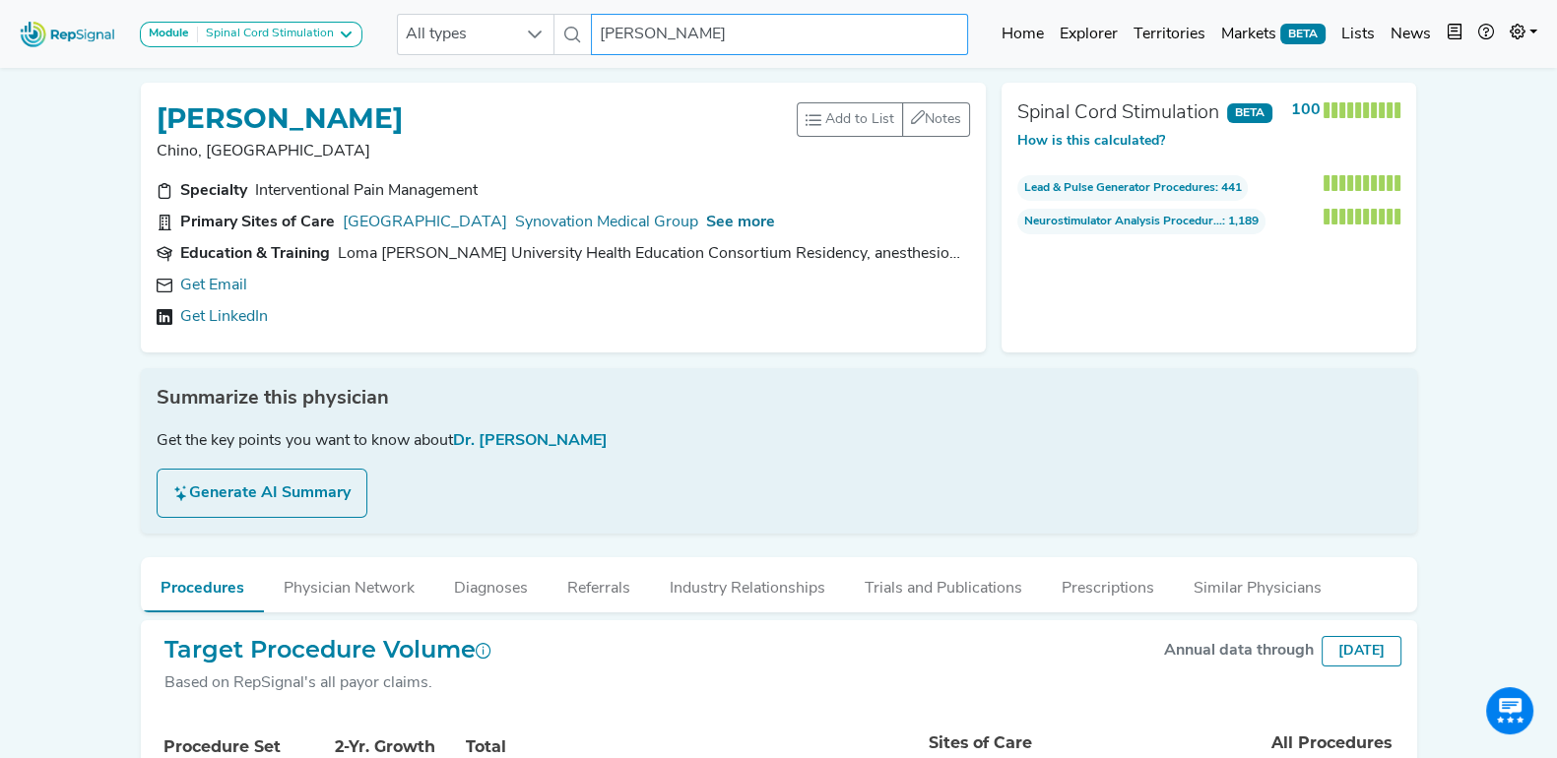  I want to click on button: Industry Relationships, so click(747, 584).